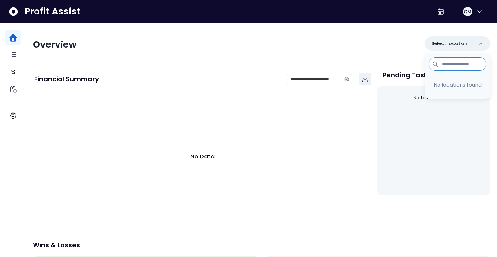  What do you see at coordinates (262, 245) in the screenshot?
I see `p: Wins & Losses` at bounding box center [262, 245].